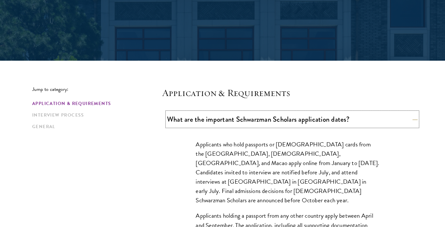  I want to click on a: Application & Requirements, so click(95, 103).